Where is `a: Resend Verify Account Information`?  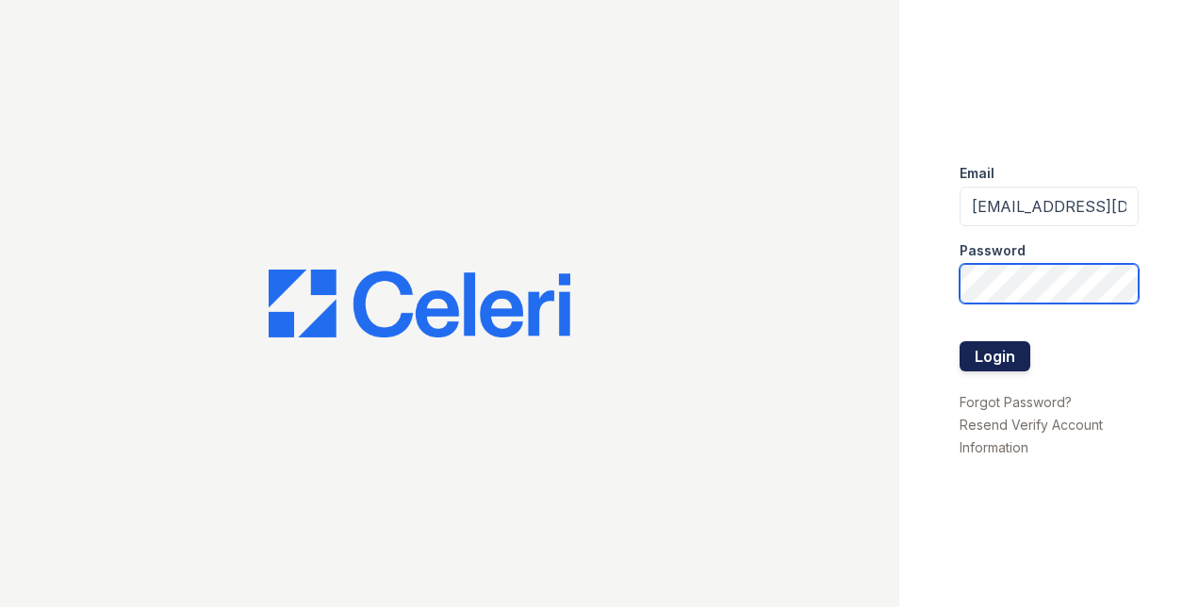 a: Resend Verify Account Information is located at coordinates (1031, 435).